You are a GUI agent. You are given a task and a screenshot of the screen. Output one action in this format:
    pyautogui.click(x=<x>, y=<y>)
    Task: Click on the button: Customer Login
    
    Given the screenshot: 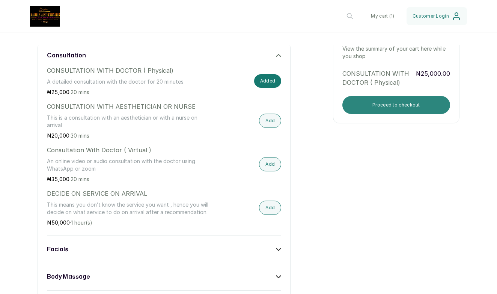 What is the action you would take?
    pyautogui.click(x=437, y=16)
    